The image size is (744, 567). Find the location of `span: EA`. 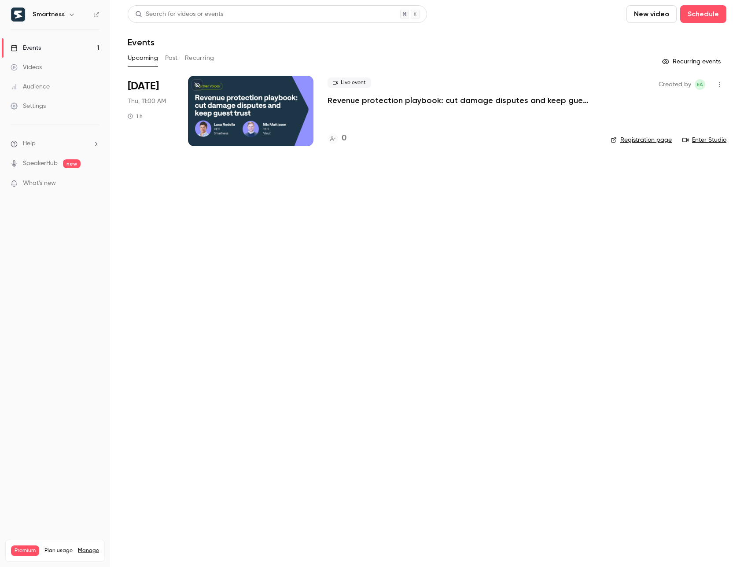

span: EA is located at coordinates (700, 84).